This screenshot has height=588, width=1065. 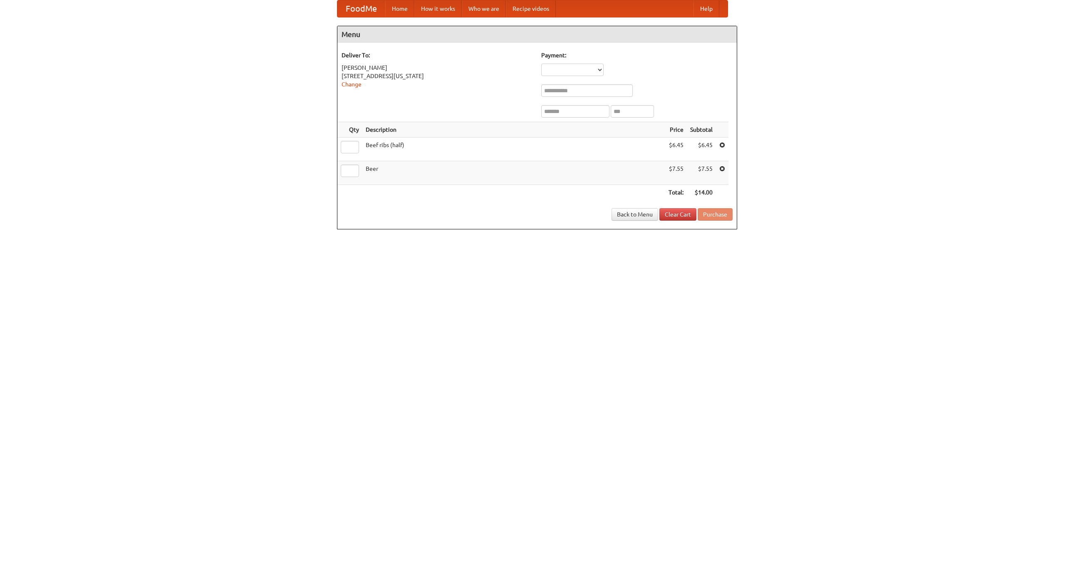 What do you see at coordinates (437, 55) in the screenshot?
I see `h5: Deliver To:` at bounding box center [437, 55].